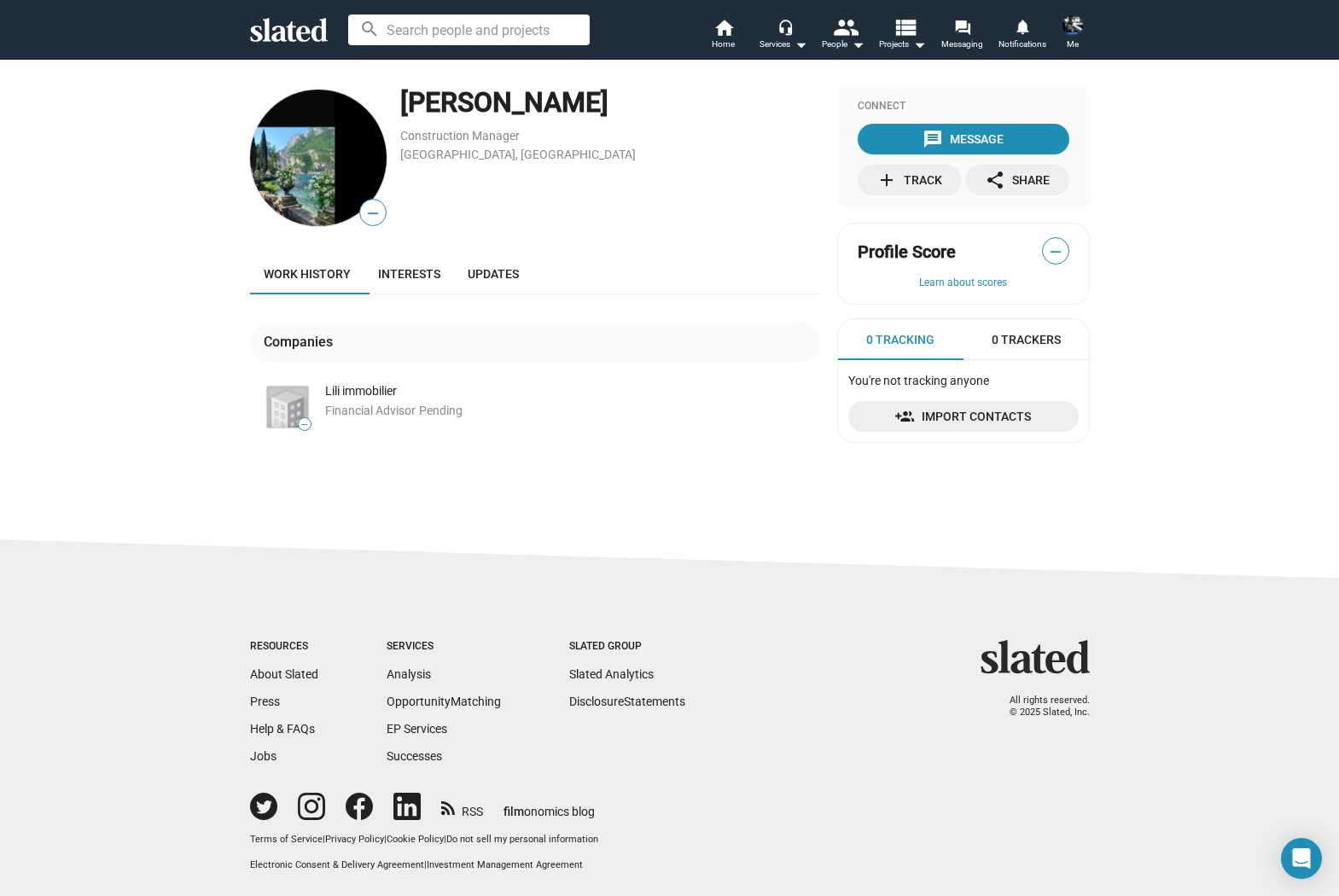 The width and height of the screenshot is (1339, 896). I want to click on div: Track, so click(909, 180).